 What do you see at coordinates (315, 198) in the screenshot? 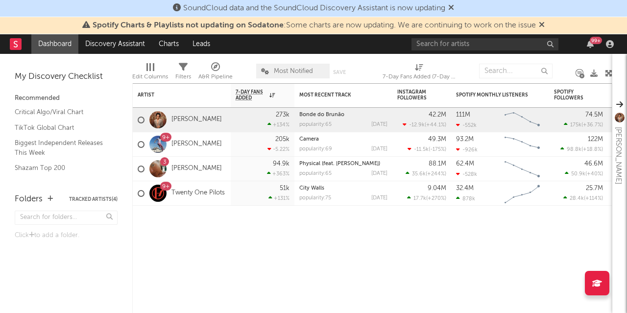
I see `div: popularity: 75` at bounding box center [315, 198].